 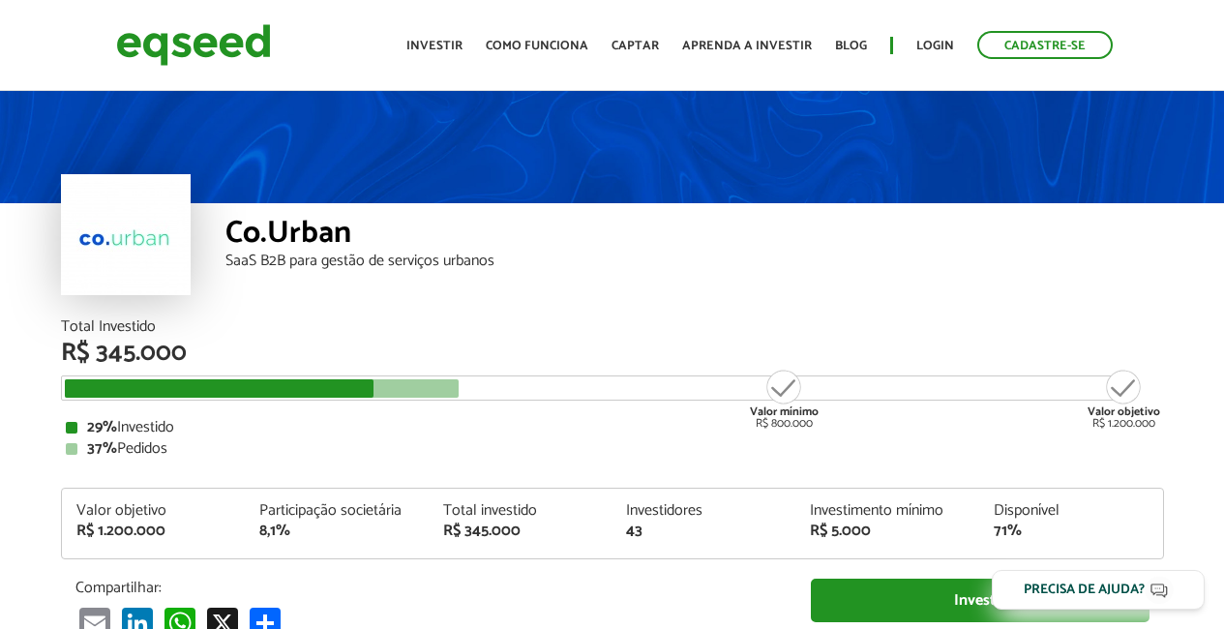 I want to click on div: Investidores, so click(x=703, y=511).